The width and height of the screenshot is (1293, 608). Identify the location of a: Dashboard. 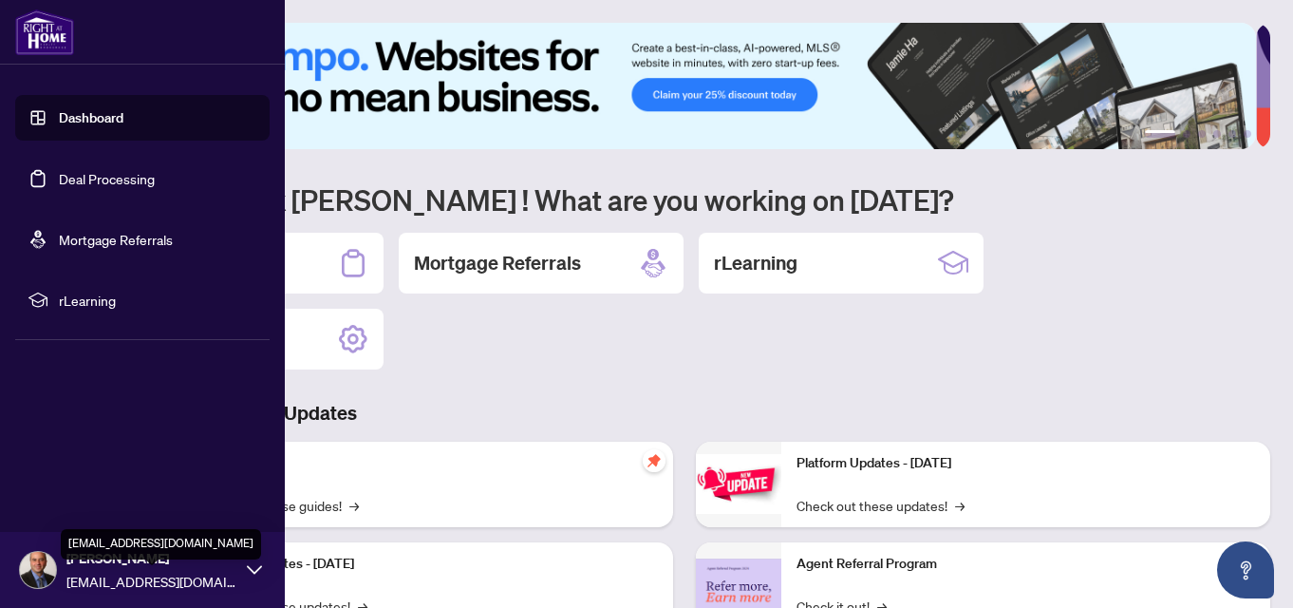
(91, 118).